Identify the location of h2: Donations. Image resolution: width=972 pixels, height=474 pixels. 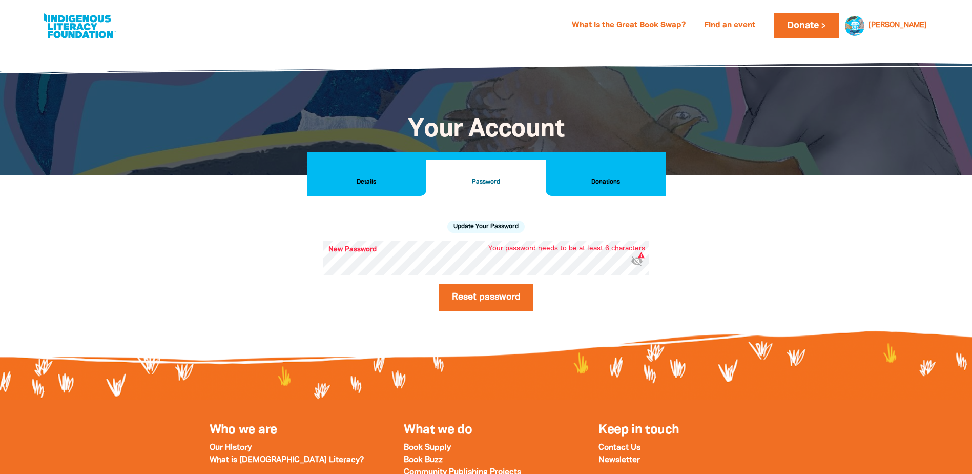
(605, 182).